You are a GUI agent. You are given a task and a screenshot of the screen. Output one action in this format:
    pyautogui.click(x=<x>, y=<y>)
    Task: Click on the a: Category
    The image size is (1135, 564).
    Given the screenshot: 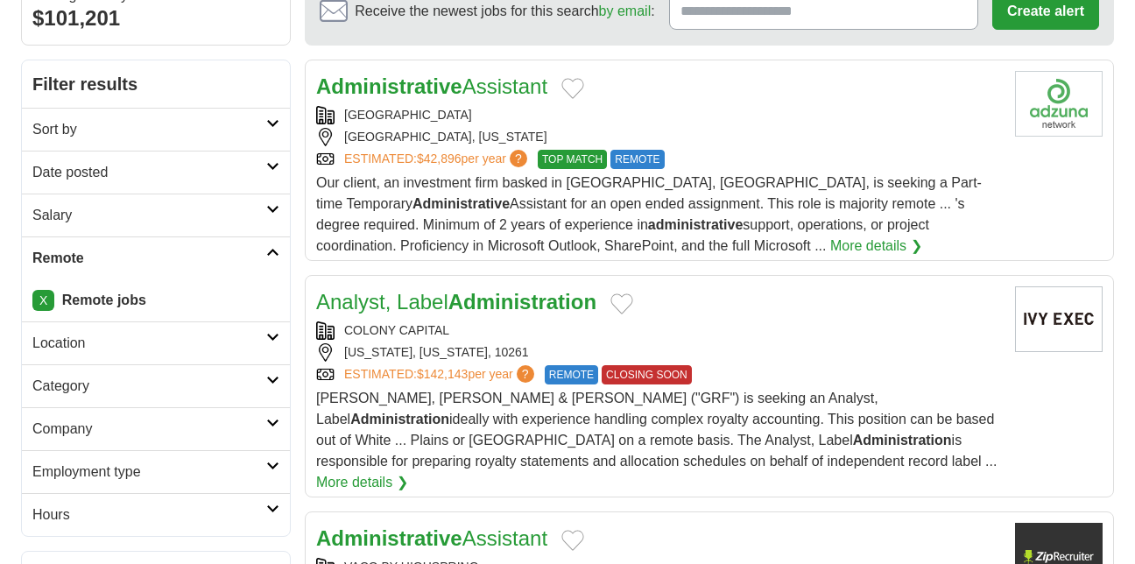 What is the action you would take?
    pyautogui.click(x=156, y=385)
    